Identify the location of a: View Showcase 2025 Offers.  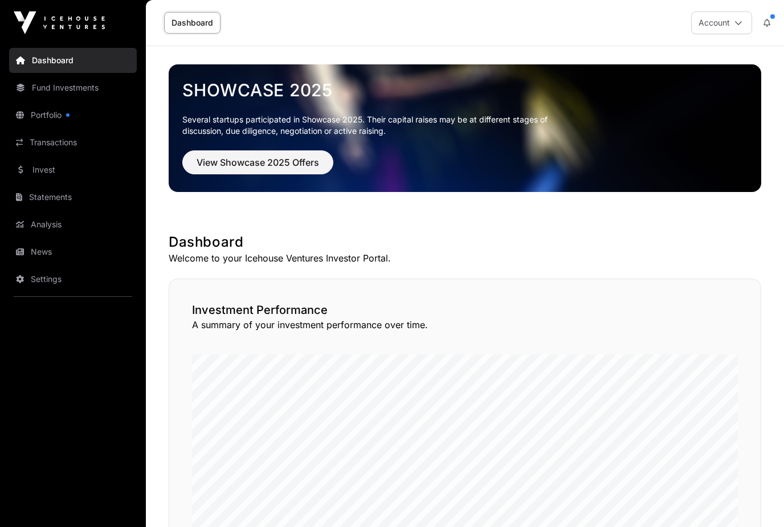
(258, 168).